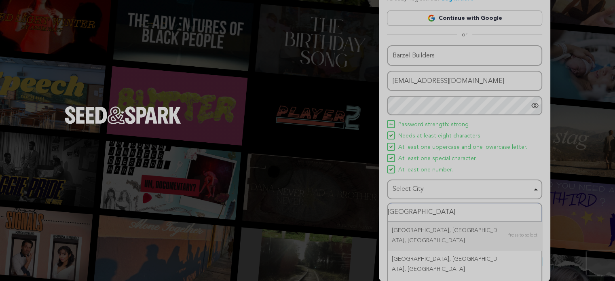 This screenshot has width=615, height=281. What do you see at coordinates (440, 136) in the screenshot?
I see `span: Needs at least eight characters.` at bounding box center [440, 136].